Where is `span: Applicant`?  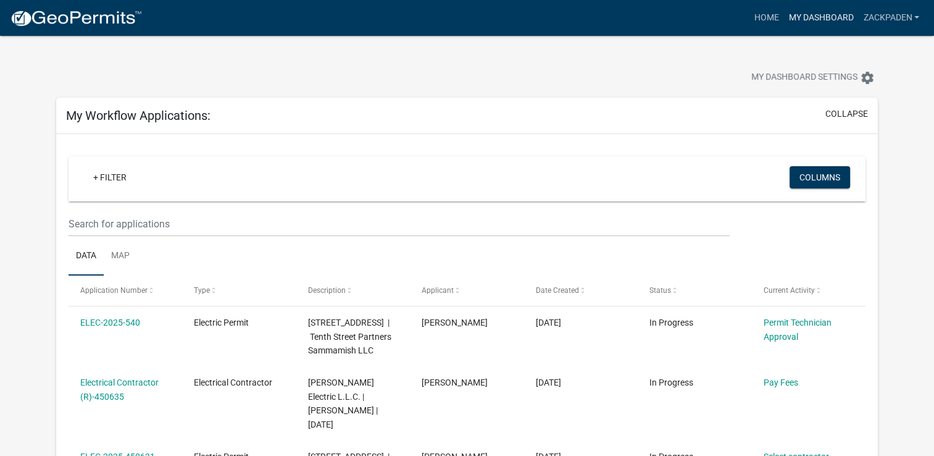
span: Applicant is located at coordinates (438, 290).